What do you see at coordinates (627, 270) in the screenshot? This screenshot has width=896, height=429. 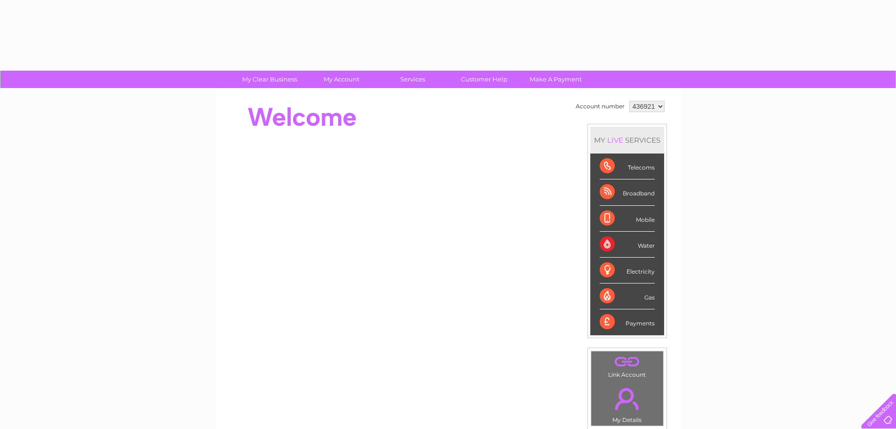 I see `div: Electricity` at bounding box center [627, 270].